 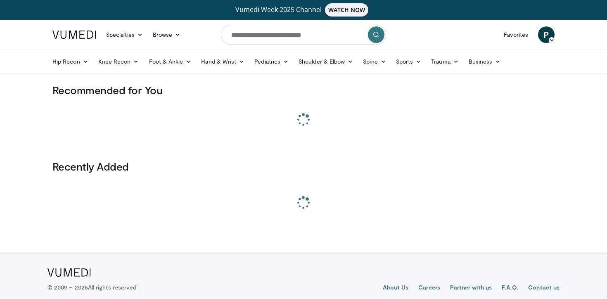 What do you see at coordinates (510, 288) in the screenshot?
I see `a: F.A.Q.` at bounding box center [510, 288].